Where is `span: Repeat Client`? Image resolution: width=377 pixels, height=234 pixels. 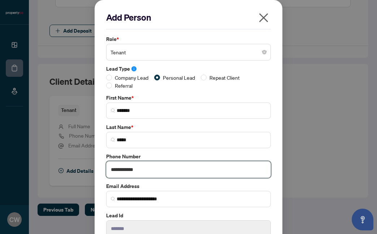
span: Repeat Client is located at coordinates (225, 77).